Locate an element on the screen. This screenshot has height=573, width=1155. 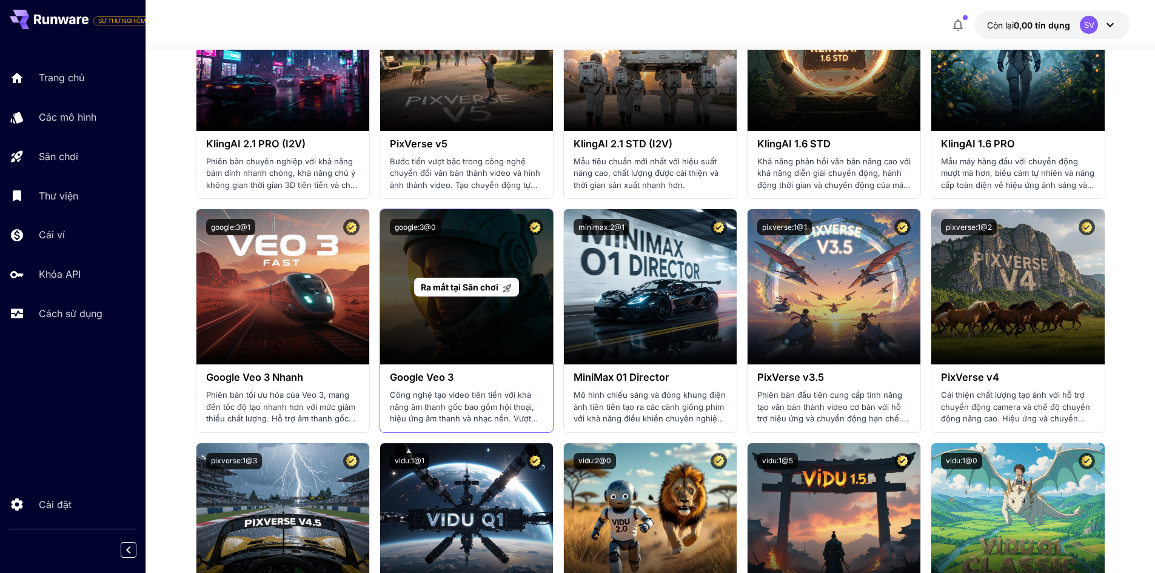
font: Thư viện is located at coordinates (58, 196).